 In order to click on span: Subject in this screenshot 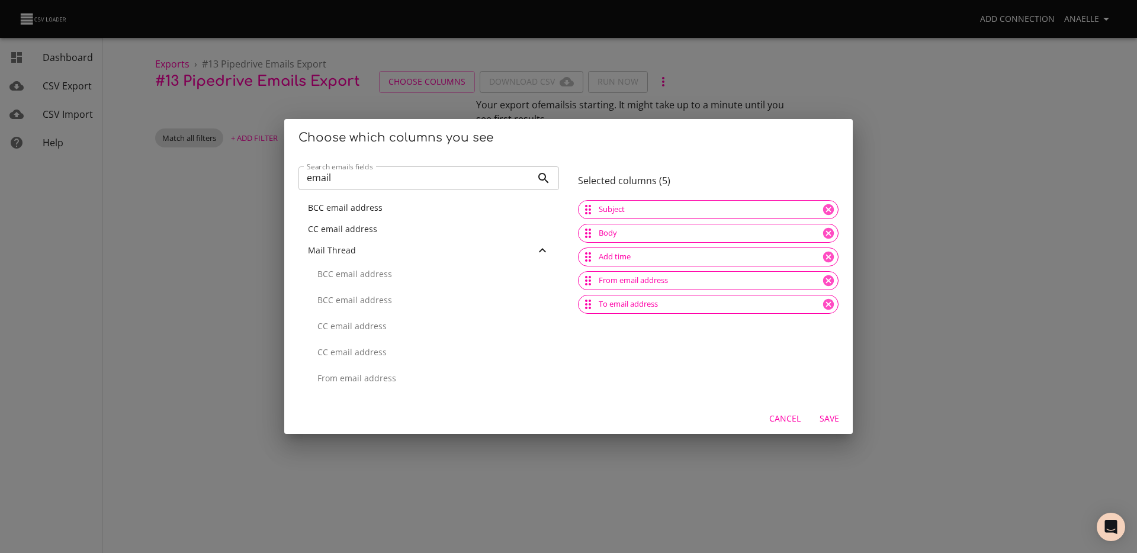, I will do `click(612, 209)`.